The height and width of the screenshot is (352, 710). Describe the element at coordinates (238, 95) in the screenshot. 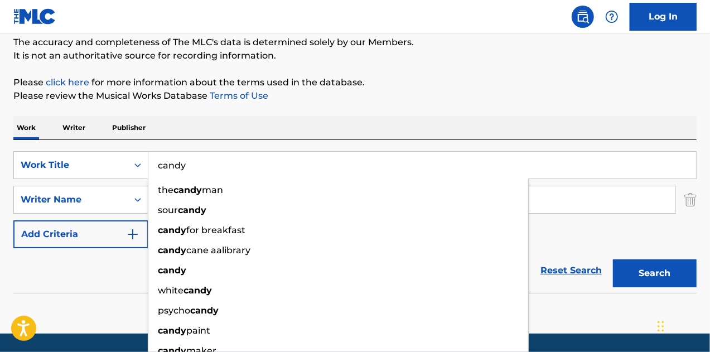

I see `a: Terms of Use` at that location.